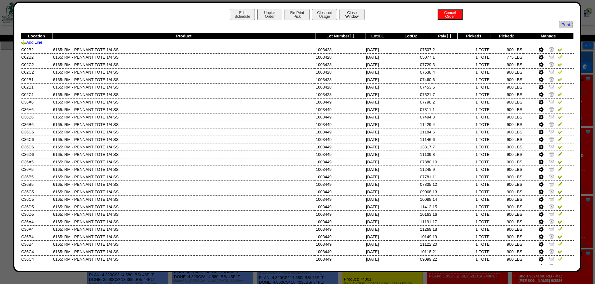  Describe the element at coordinates (411, 117) in the screenshot. I see `td: 07494` at that location.